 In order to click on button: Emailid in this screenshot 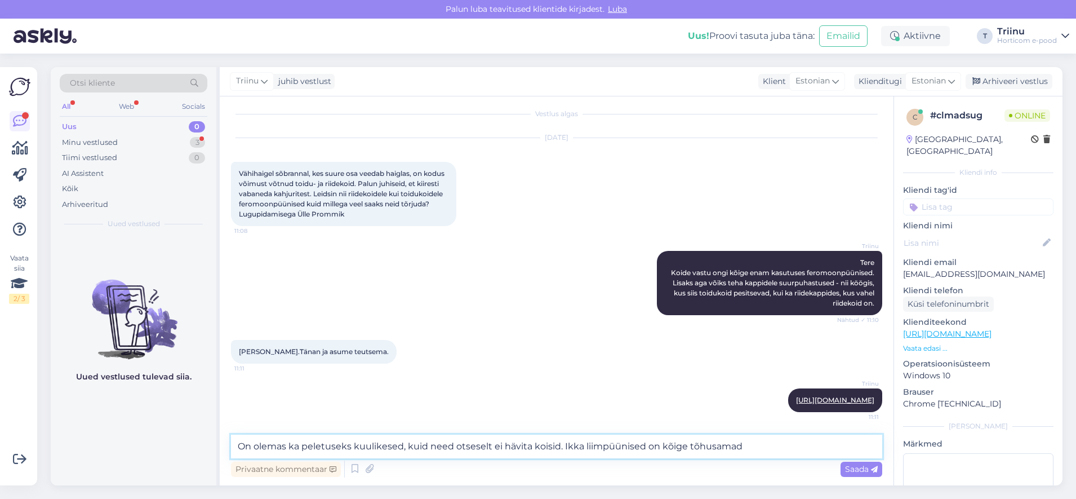, I will do `click(844, 36)`.